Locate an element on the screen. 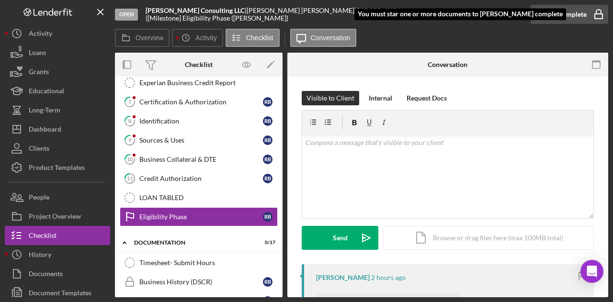  tspan: 8 is located at coordinates (130, 121).